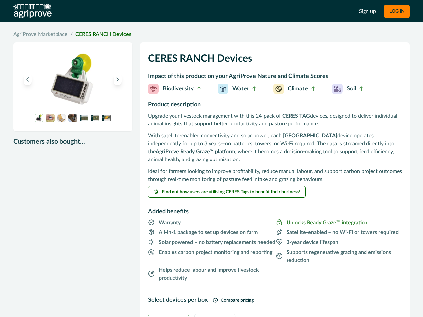  What do you see at coordinates (118, 79) in the screenshot?
I see `button: Next image` at bounding box center [118, 79].